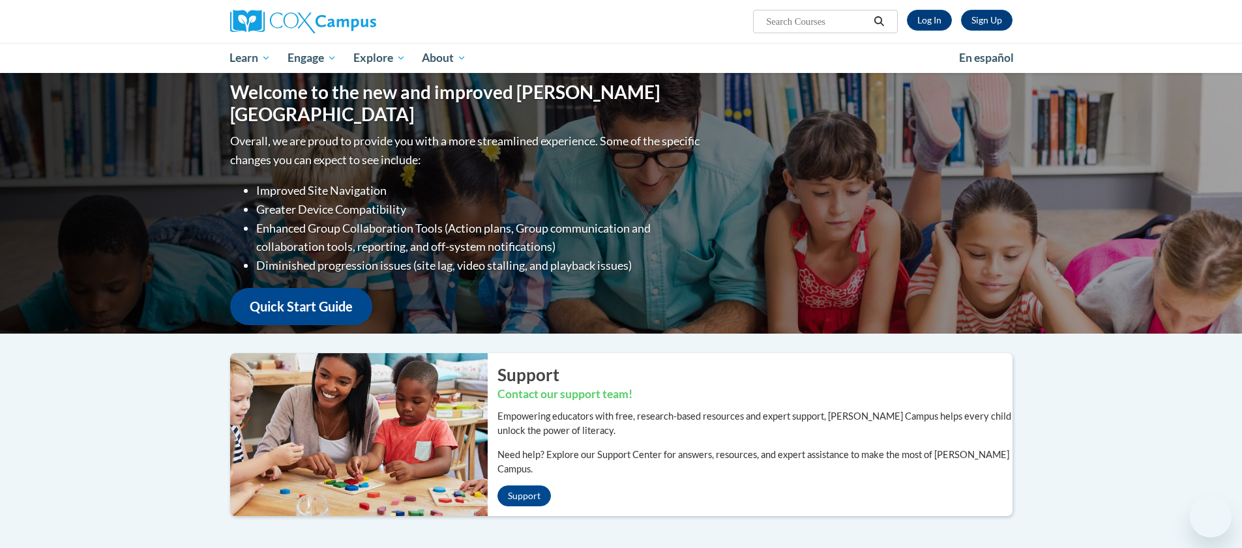 Image resolution: width=1242 pixels, height=548 pixels. Describe the element at coordinates (444, 58) in the screenshot. I see `a: About` at that location.